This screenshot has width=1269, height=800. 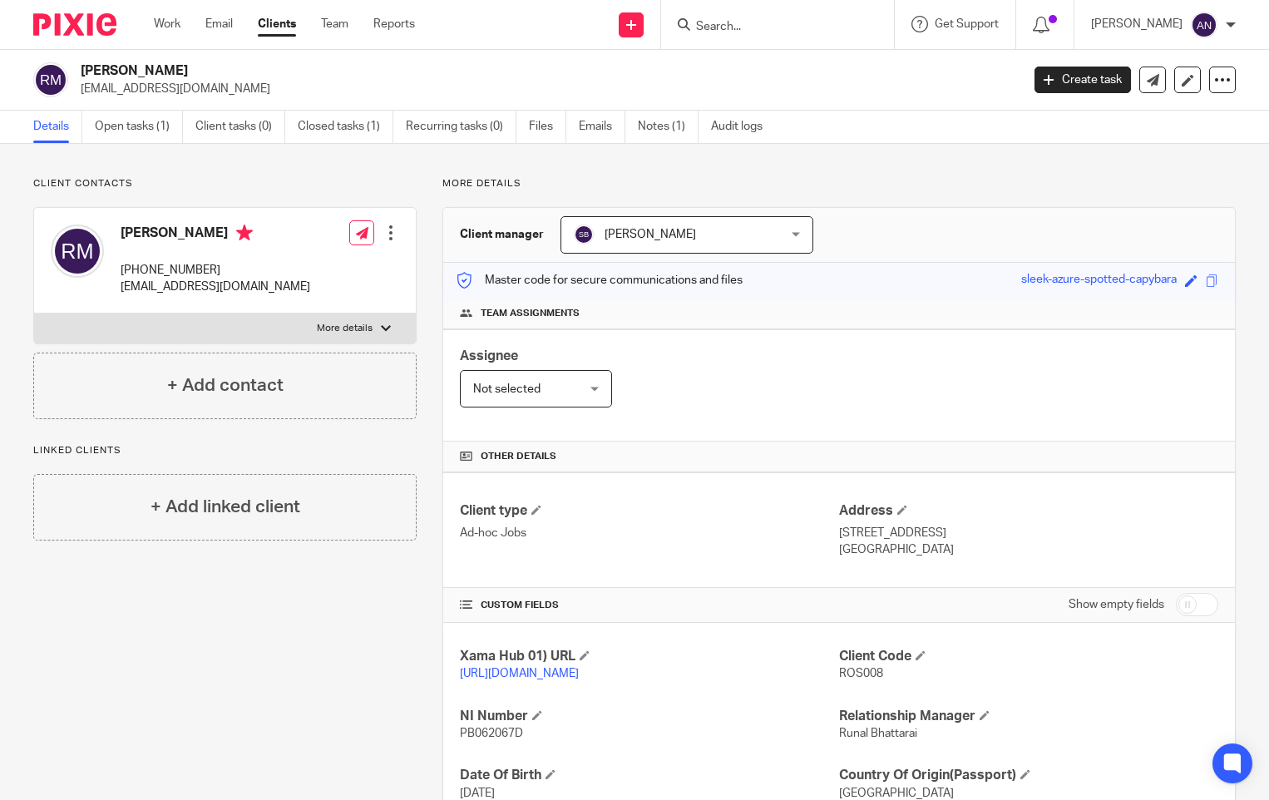 What do you see at coordinates (244, 233) in the screenshot?
I see `i: Primary` at bounding box center [244, 233].